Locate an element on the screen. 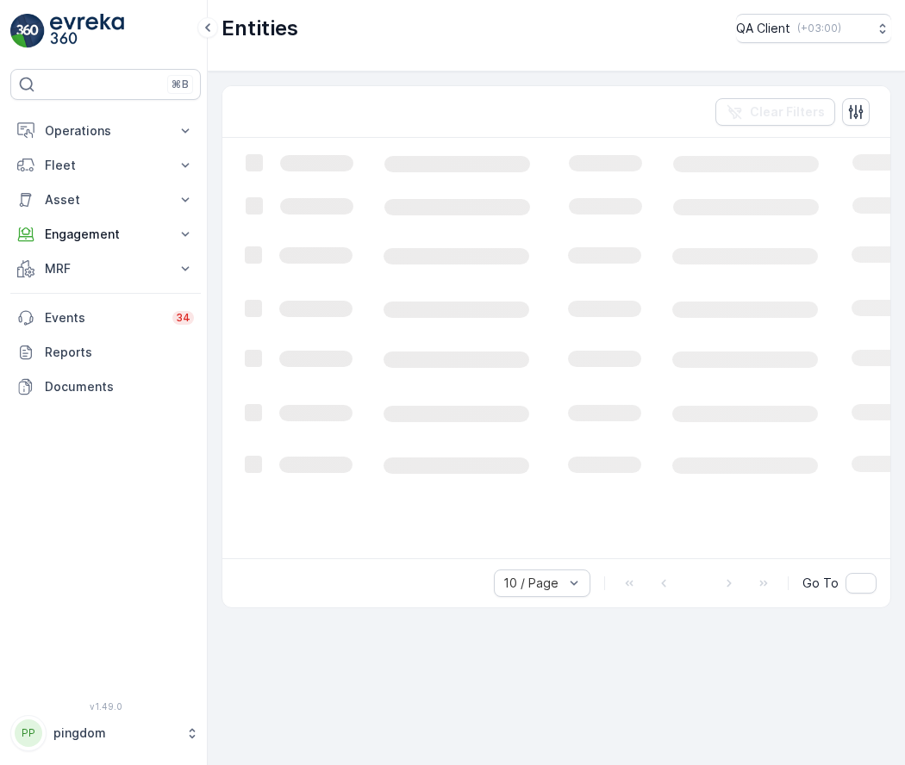  p: Documents is located at coordinates (119, 387).